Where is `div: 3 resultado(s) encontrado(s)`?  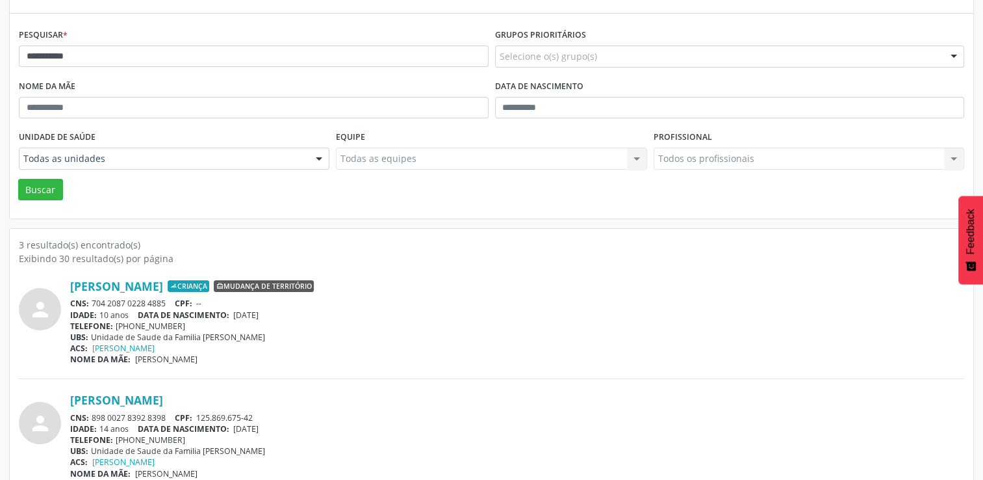 div: 3 resultado(s) encontrado(s) is located at coordinates (491, 244).